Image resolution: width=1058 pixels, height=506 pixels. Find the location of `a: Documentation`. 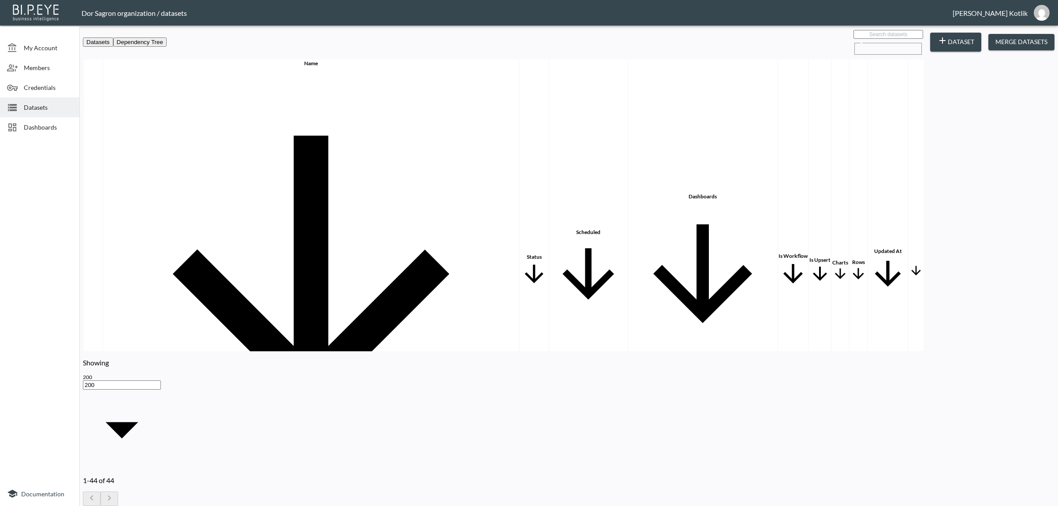

a: Documentation is located at coordinates (40, 494).